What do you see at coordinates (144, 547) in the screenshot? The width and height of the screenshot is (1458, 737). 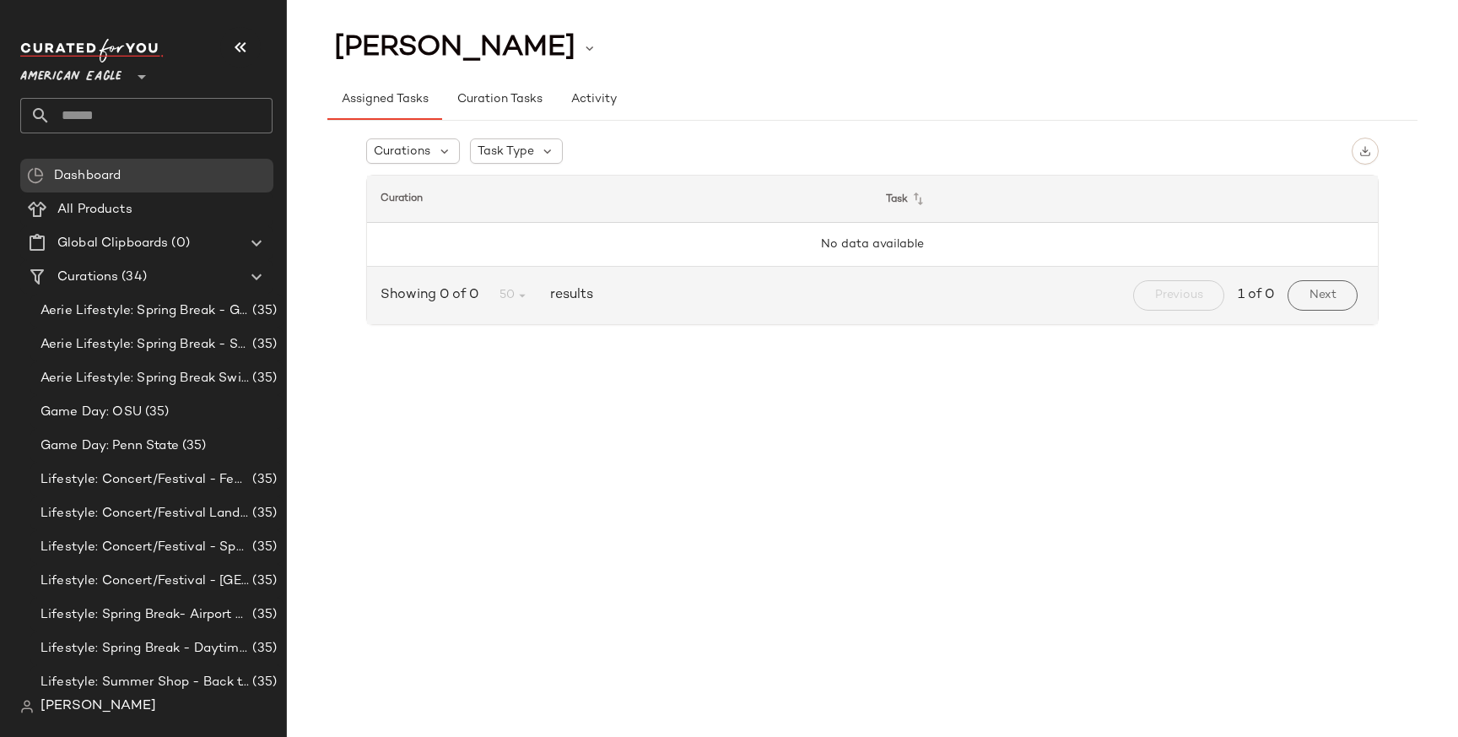 I see `span: Lifestyle: Concert/Festival - Sporty` at bounding box center [144, 547].